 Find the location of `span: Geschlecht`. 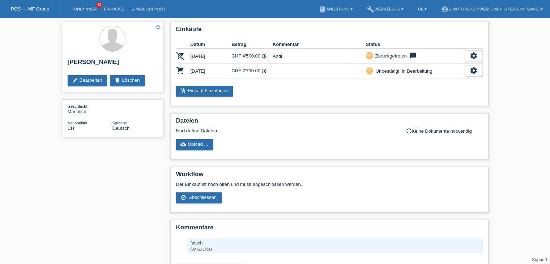

span: Geschlecht is located at coordinates (77, 106).